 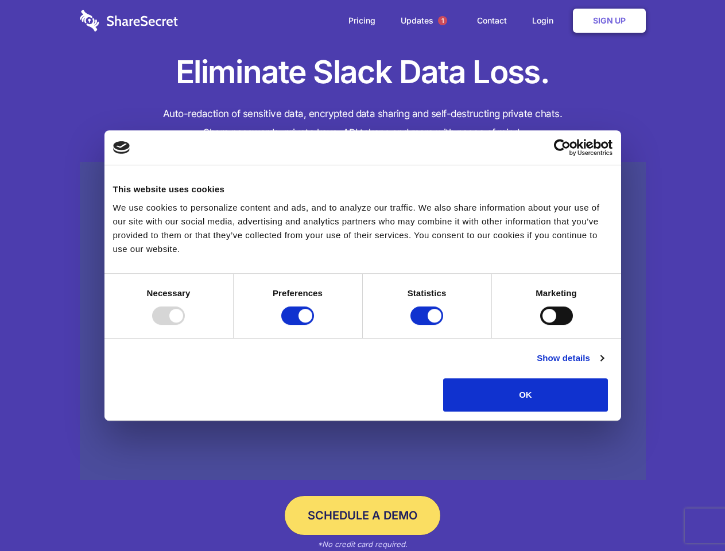 What do you see at coordinates (363, 189) in the screenshot?
I see `div: This website uses cookies` at bounding box center [363, 189].